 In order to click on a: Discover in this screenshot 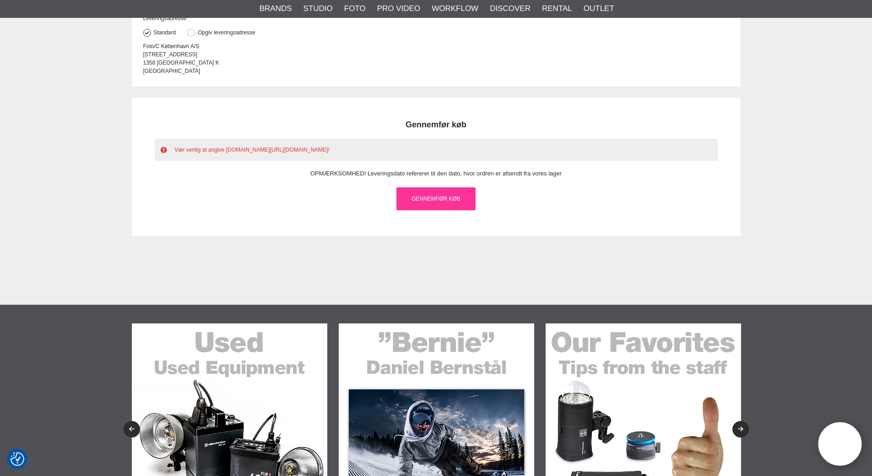, I will do `click(510, 9)`.